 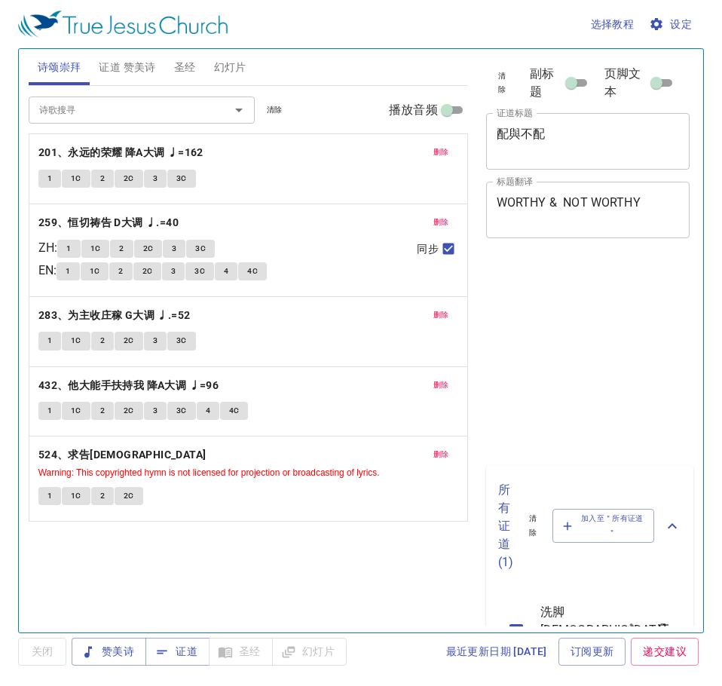 I want to click on button: 283、为主收庄稼 G大调 ♩.=52, so click(x=115, y=315).